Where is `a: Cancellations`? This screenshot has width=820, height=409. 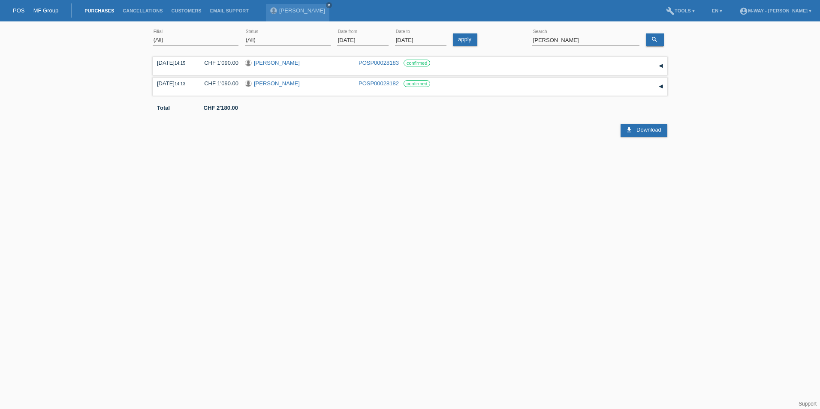 a: Cancellations is located at coordinates (142, 11).